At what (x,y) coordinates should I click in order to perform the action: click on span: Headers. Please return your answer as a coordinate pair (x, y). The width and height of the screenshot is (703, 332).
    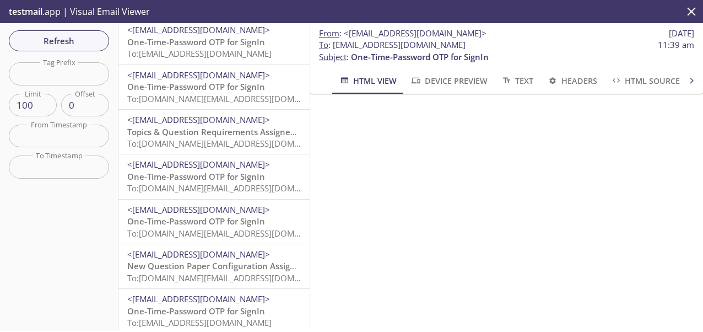
    Looking at the image, I should click on (572, 80).